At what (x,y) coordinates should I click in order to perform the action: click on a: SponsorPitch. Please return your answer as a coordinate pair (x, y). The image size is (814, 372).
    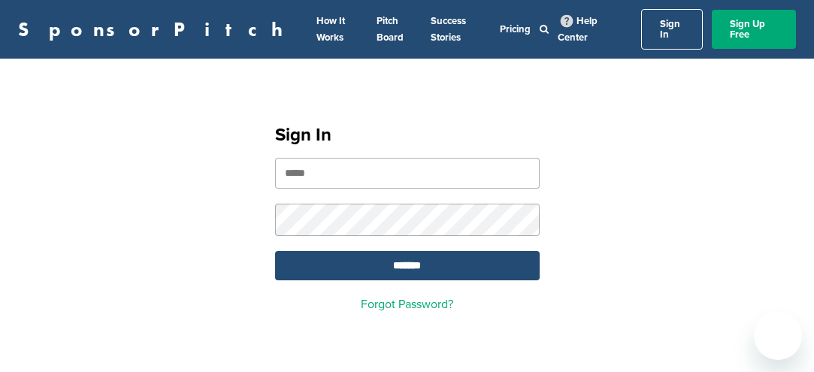
    Looking at the image, I should click on (155, 29).